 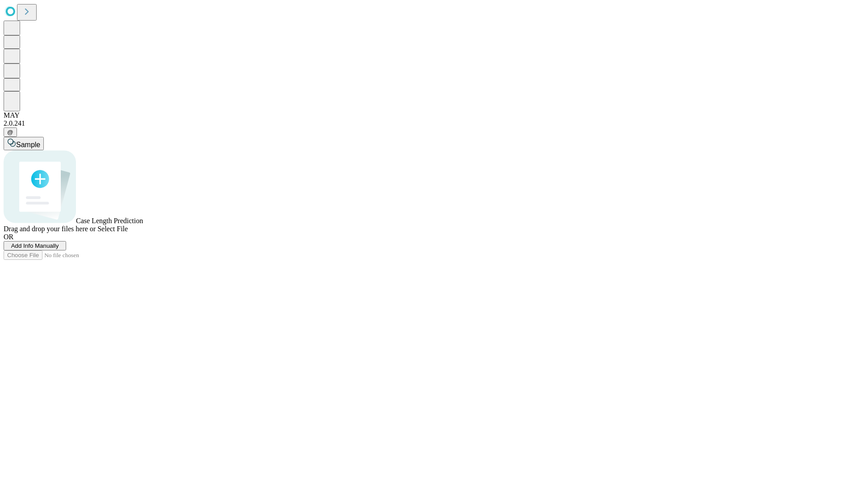 What do you see at coordinates (429, 115) in the screenshot?
I see `div: MAY` at bounding box center [429, 115].